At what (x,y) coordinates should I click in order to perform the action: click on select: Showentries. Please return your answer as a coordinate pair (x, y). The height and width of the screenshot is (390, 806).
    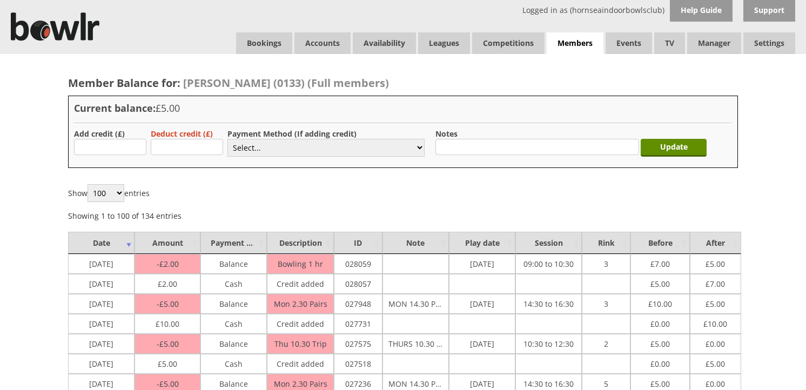
    Looking at the image, I should click on (106, 193).